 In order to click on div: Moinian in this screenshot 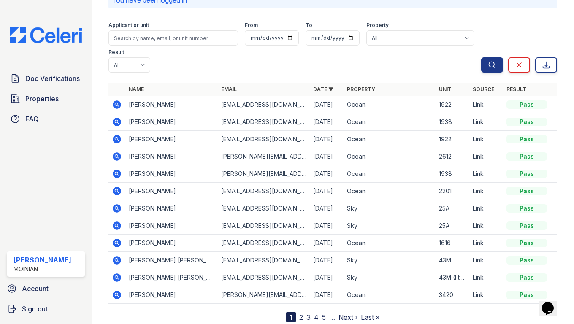, I will do `click(42, 269)`.